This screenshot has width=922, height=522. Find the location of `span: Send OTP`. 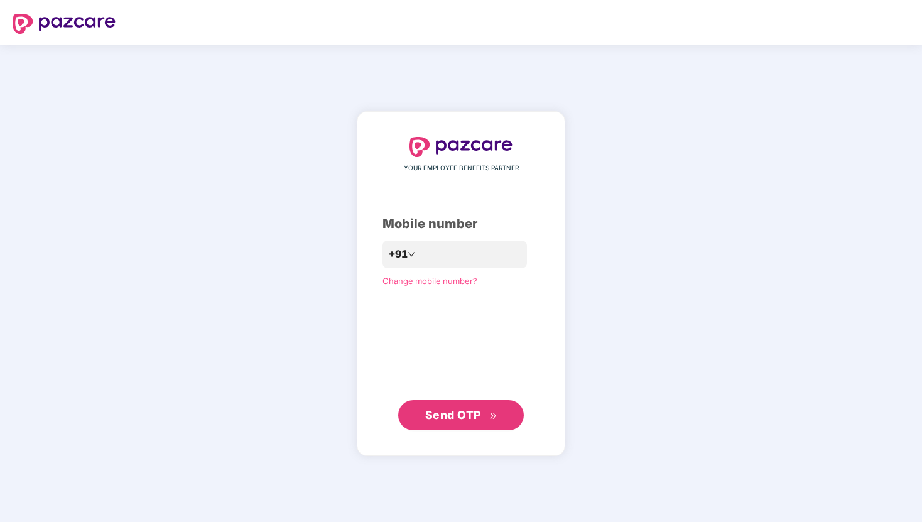

span: Send OTP is located at coordinates (453, 414).